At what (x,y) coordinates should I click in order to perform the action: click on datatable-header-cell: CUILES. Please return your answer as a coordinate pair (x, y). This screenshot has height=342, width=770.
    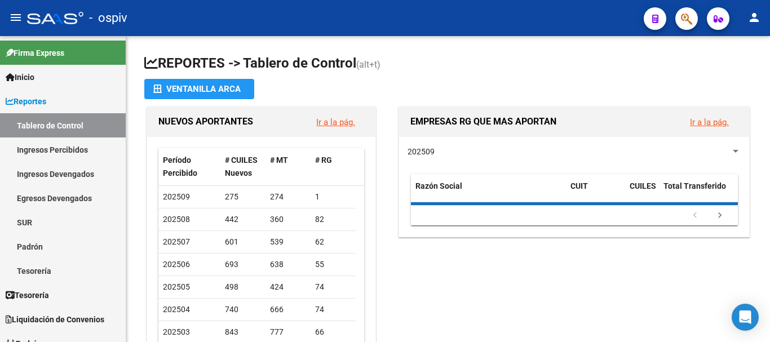
    Looking at the image, I should click on (642, 193).